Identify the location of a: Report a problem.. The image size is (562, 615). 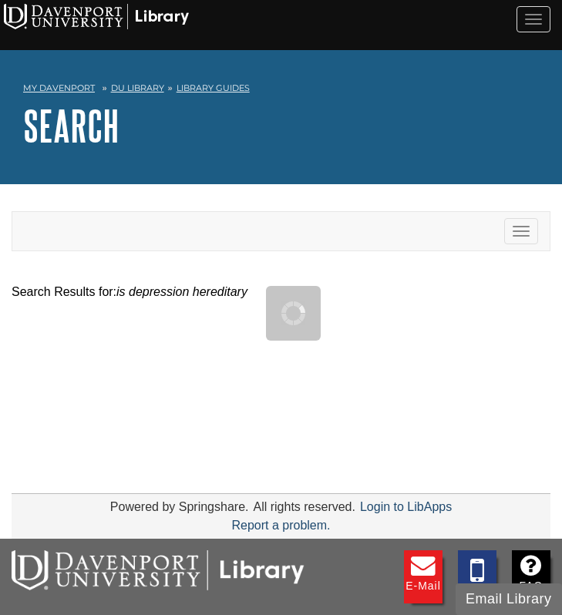
(281, 525).